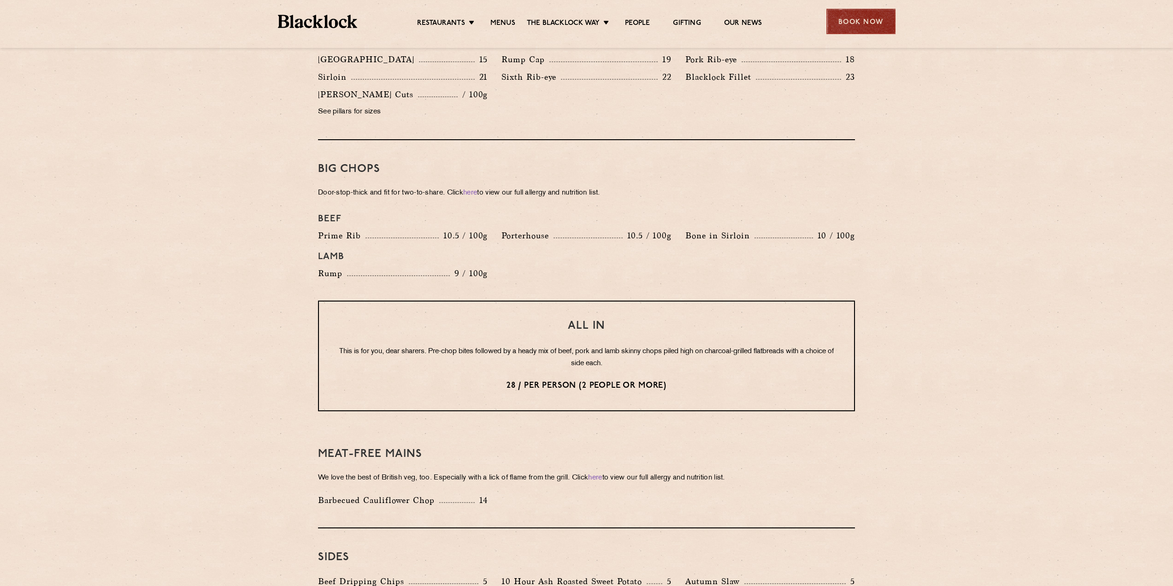 Image resolution: width=1173 pixels, height=586 pixels. Describe the element at coordinates (586, 454) in the screenshot. I see `h3: Meat-Free mains` at that location.